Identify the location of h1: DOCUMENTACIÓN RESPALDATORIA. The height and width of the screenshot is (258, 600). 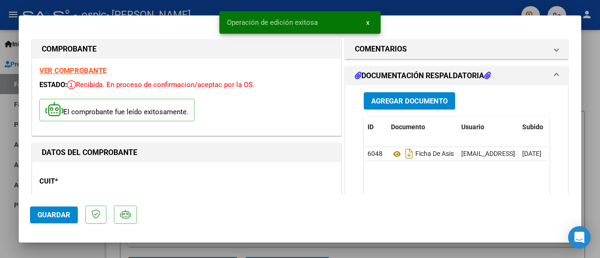
(423, 76).